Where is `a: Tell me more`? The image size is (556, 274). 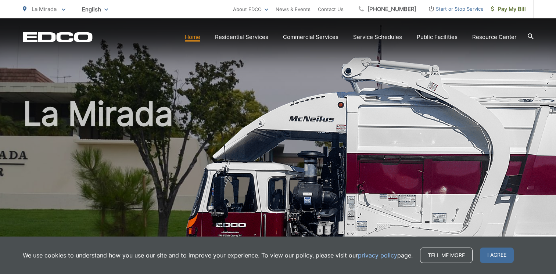
a: Tell me more is located at coordinates (446, 255).